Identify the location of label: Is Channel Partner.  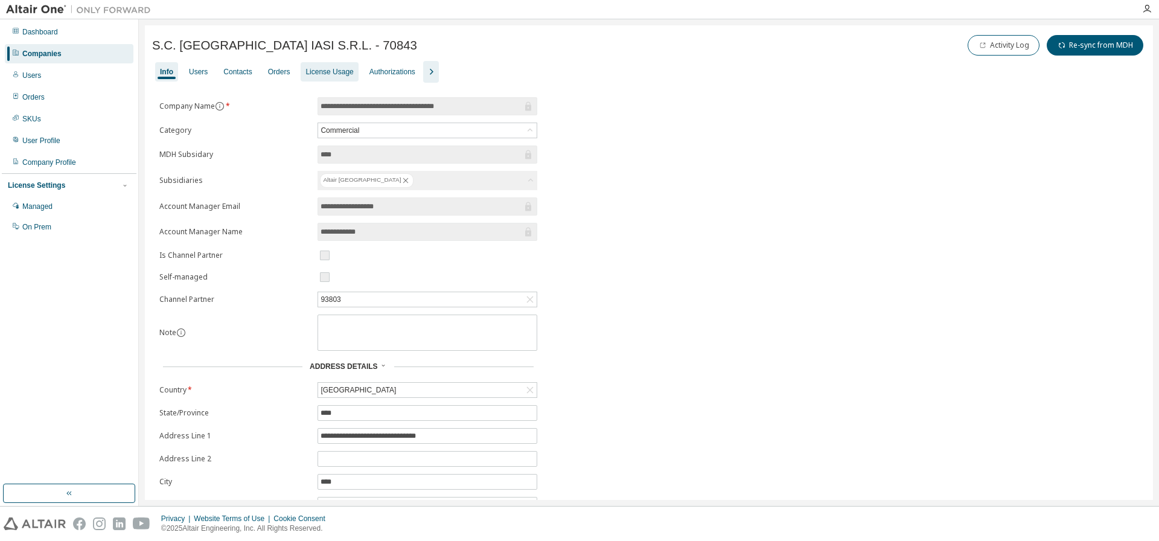
(235, 255).